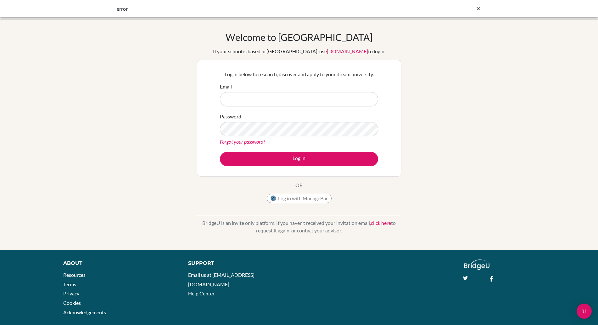 Image resolution: width=598 pixels, height=325 pixels. What do you see at coordinates (477, 264) in the screenshot?
I see `img: logo_white@2x-f4f0deed5e89b7ecb1c2cc34c3e3d731f90f0f143d5ea2071677605dd97b5244.png` at bounding box center [477, 264].